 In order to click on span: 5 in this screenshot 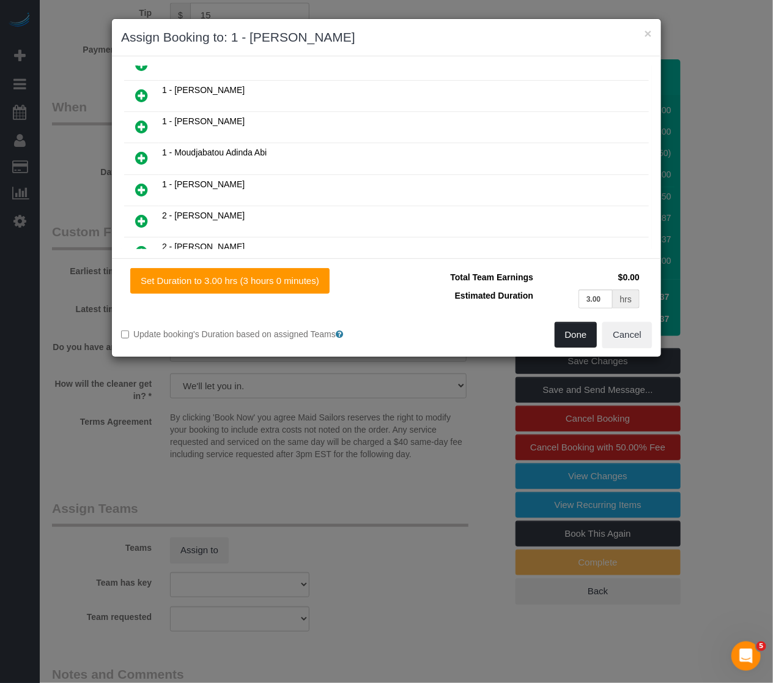, I will do `click(762, 646)`.